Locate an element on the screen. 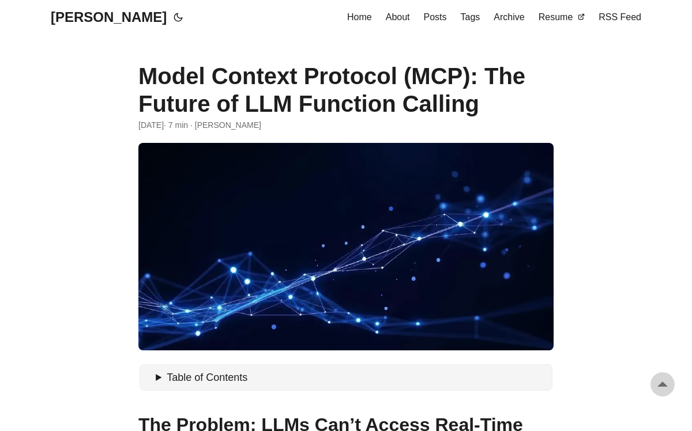 Image resolution: width=692 pixels, height=431 pixels. span: 2025-01-10 22:00:00 +0000 UTC is located at coordinates (151, 125).